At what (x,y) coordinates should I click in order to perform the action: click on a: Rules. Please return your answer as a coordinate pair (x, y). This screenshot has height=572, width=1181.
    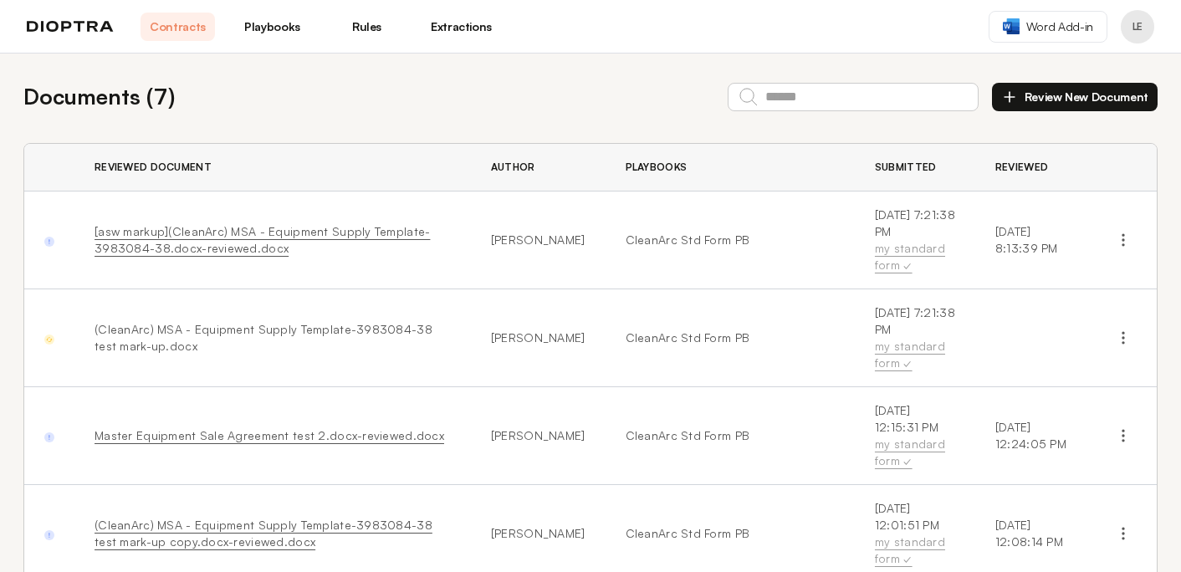
    Looking at the image, I should click on (366, 27).